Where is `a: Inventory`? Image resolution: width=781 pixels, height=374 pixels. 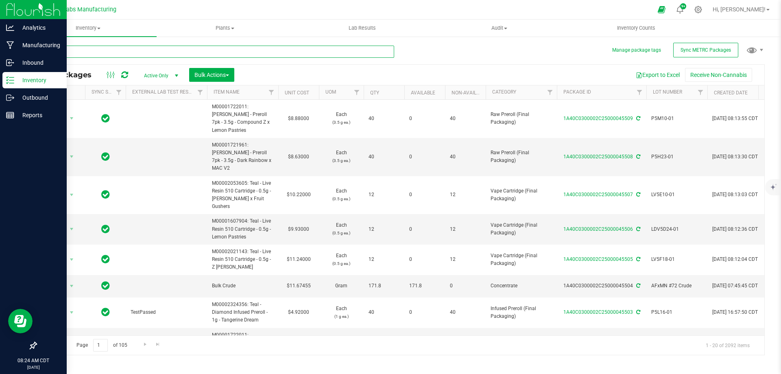 a: Inventory is located at coordinates (88, 28).